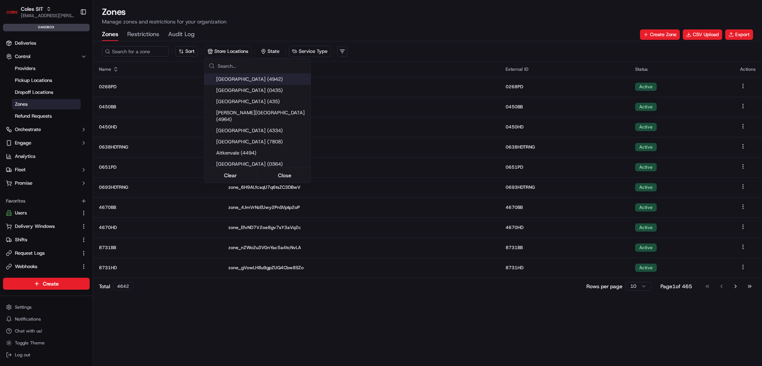 The width and height of the screenshot is (762, 366). What do you see at coordinates (32, 112) in the screenshot?
I see `a: 📗Knowledge Base` at bounding box center [32, 112].